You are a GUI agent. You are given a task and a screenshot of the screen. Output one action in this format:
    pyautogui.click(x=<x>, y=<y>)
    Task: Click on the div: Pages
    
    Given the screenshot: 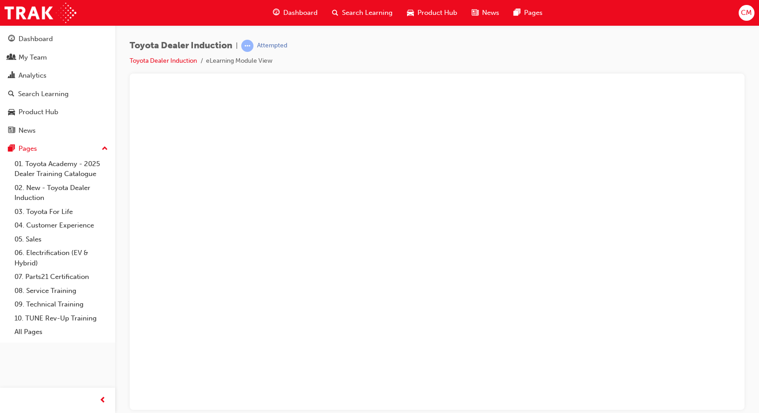 What is the action you would take?
    pyautogui.click(x=28, y=149)
    